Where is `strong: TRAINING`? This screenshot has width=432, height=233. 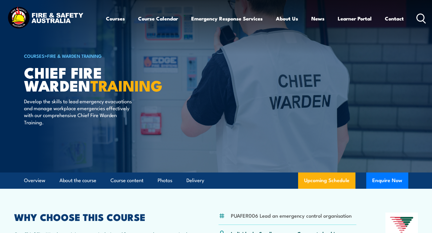 strong: TRAINING is located at coordinates (126, 85).